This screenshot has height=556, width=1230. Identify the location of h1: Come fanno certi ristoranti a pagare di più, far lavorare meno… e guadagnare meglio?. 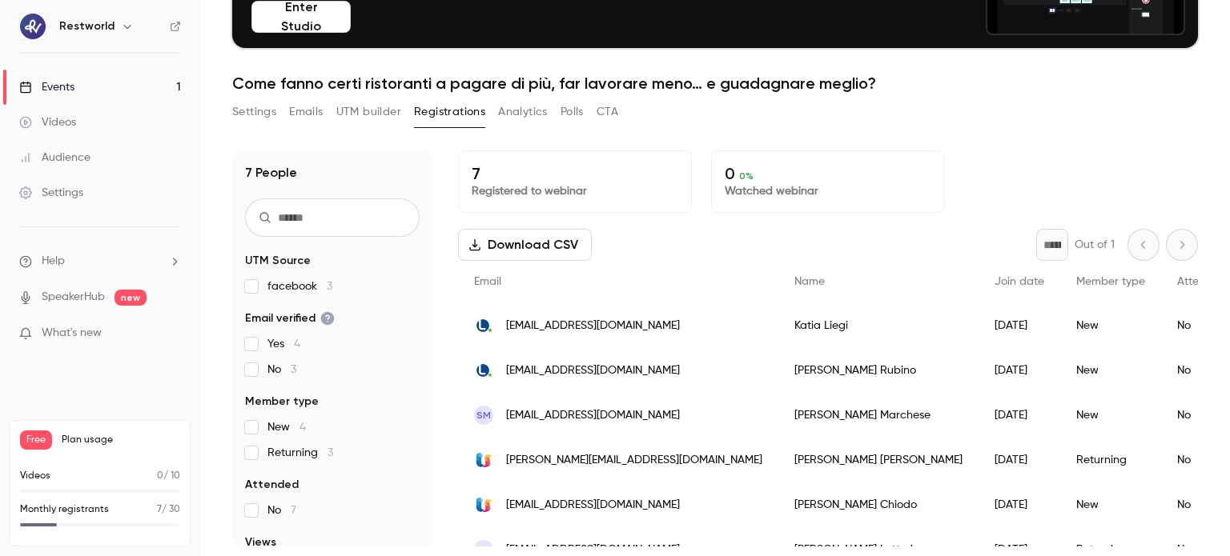
(715, 83).